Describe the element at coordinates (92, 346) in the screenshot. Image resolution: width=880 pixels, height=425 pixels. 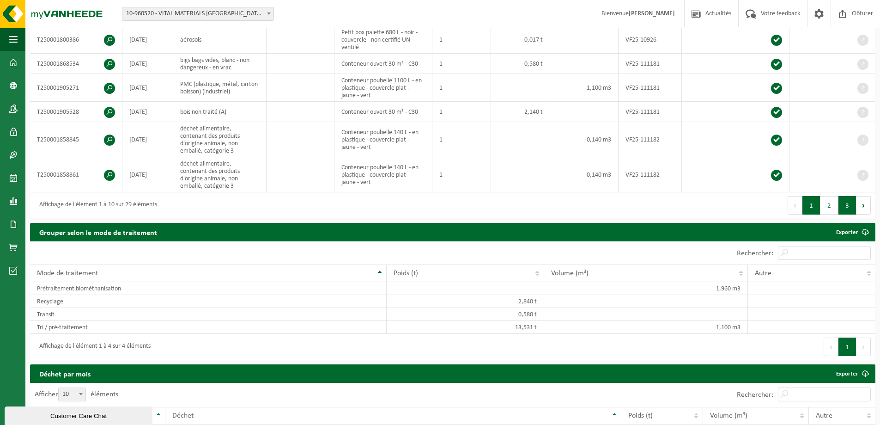
I see `div: Affichage de l'élément 1 à 4 sur 4 éléments` at that location.